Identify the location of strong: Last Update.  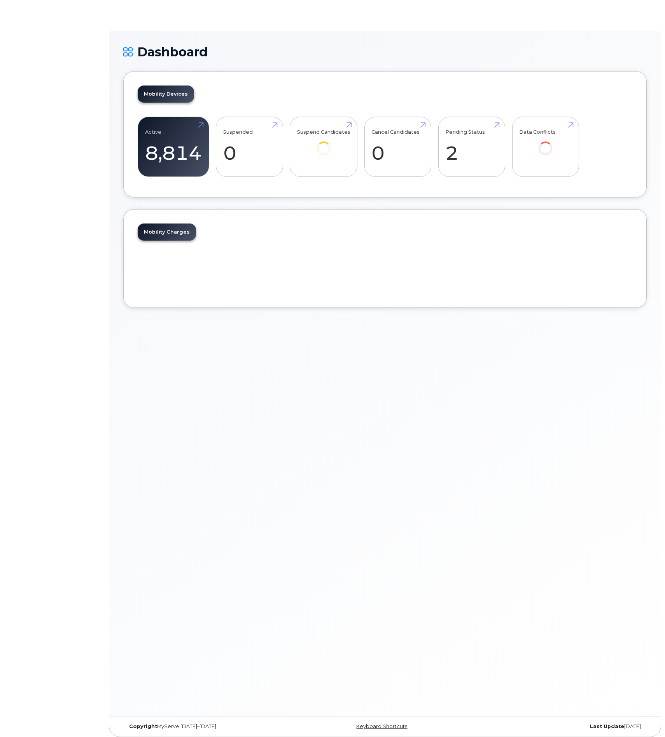
(607, 727).